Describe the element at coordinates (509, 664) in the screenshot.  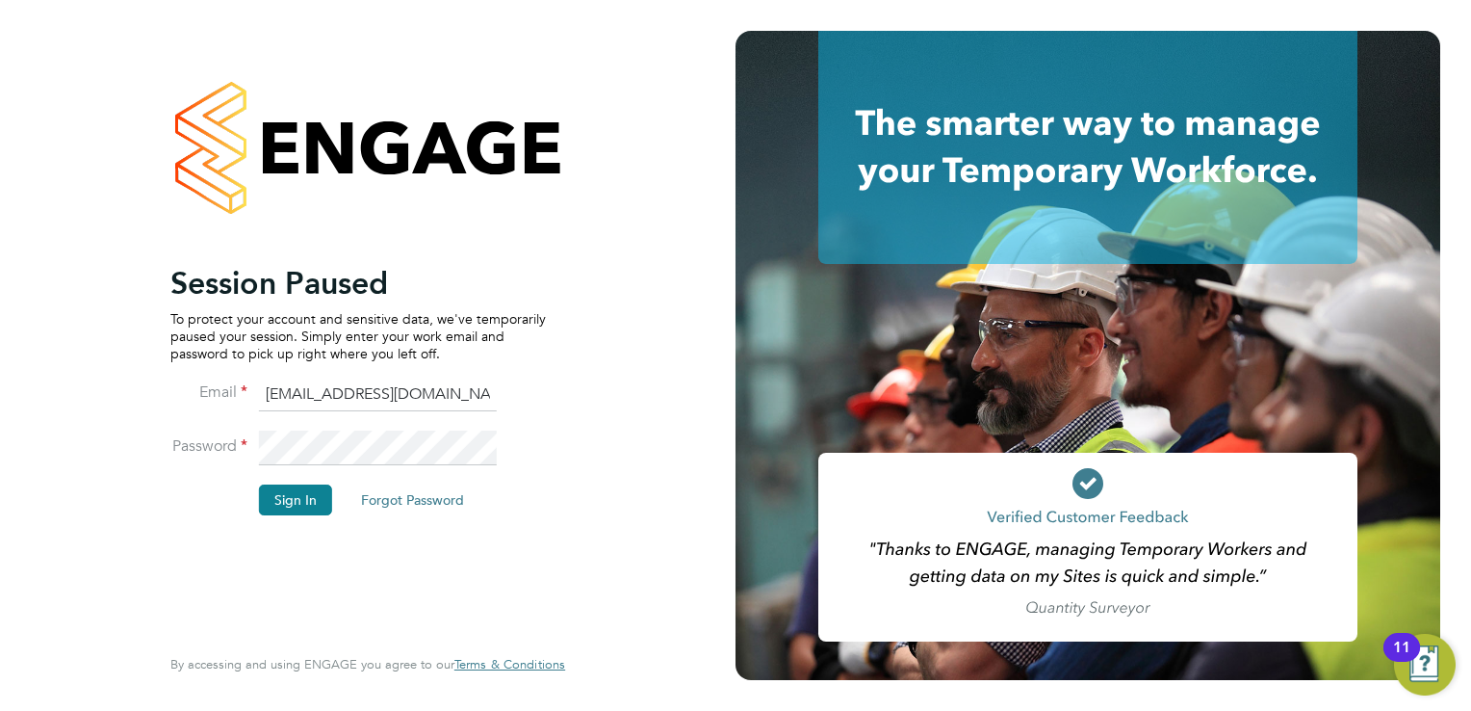
I see `a: Terms & Conditions` at that location.